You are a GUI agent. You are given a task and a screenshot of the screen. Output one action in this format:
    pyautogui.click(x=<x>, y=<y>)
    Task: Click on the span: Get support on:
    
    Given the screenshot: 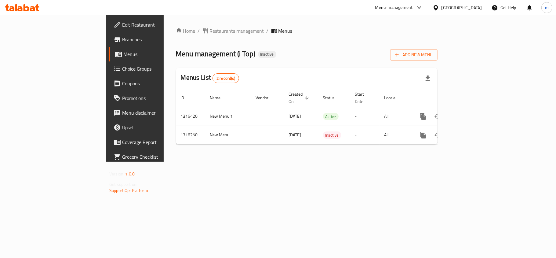 What is the action you would take?
    pyautogui.click(x=123, y=184)
    